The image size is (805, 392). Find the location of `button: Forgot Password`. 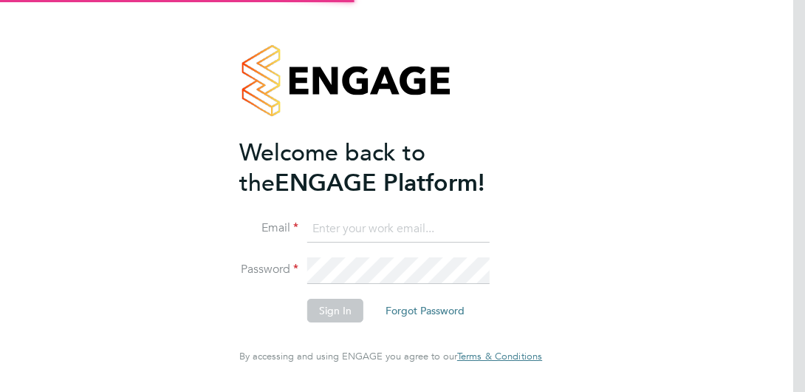

button: Forgot Password is located at coordinates (425, 310).